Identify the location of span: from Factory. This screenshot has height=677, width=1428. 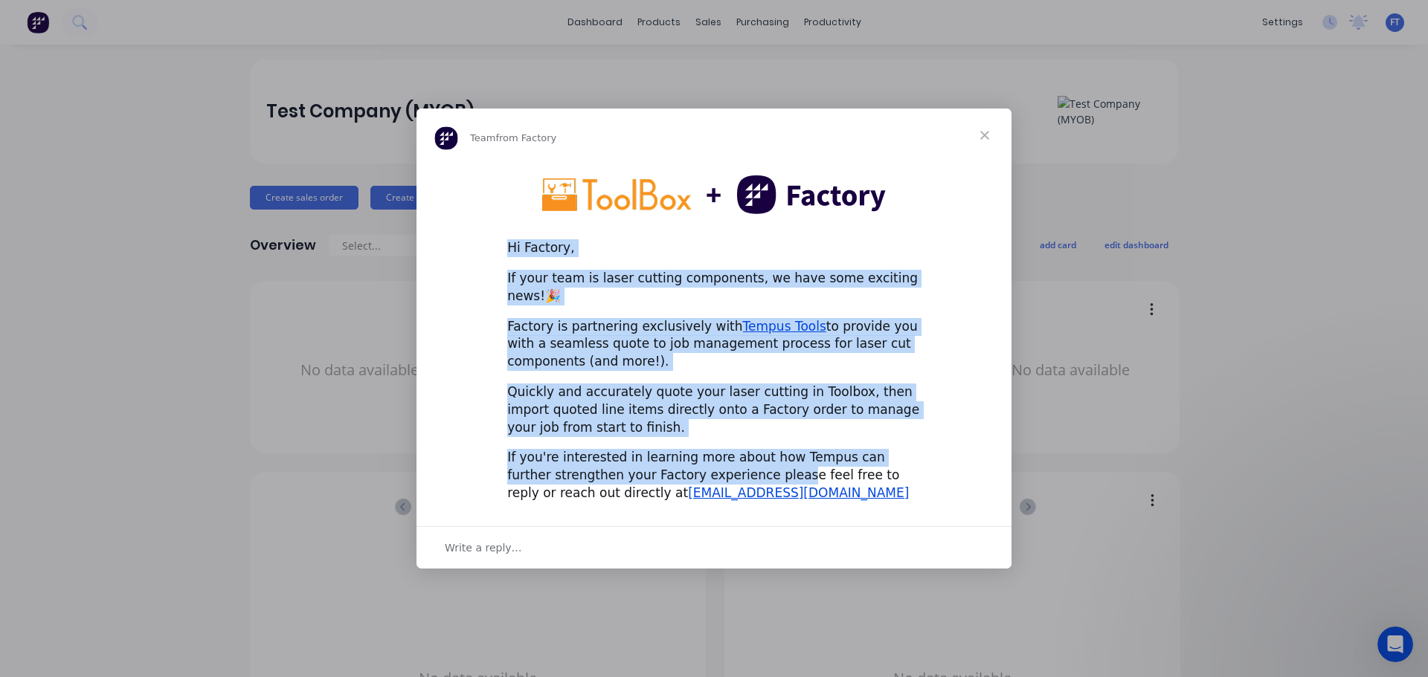
(526, 138).